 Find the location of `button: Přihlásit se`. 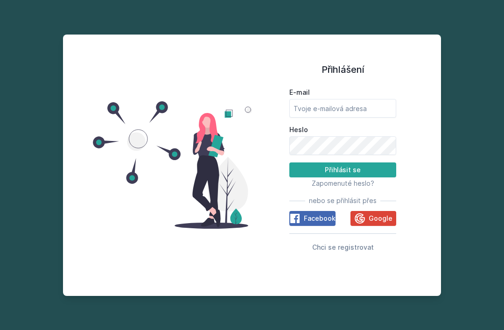

button: Přihlásit se is located at coordinates (343, 170).